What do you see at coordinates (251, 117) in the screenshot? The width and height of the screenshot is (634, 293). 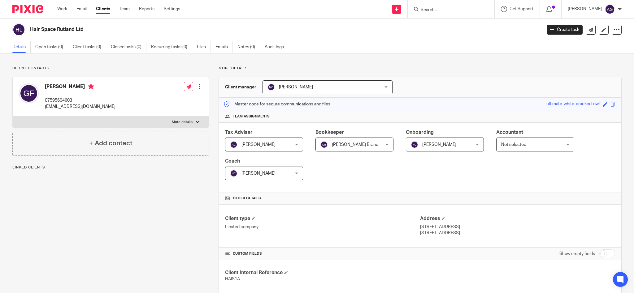 I see `span: Team assignments` at bounding box center [251, 117].